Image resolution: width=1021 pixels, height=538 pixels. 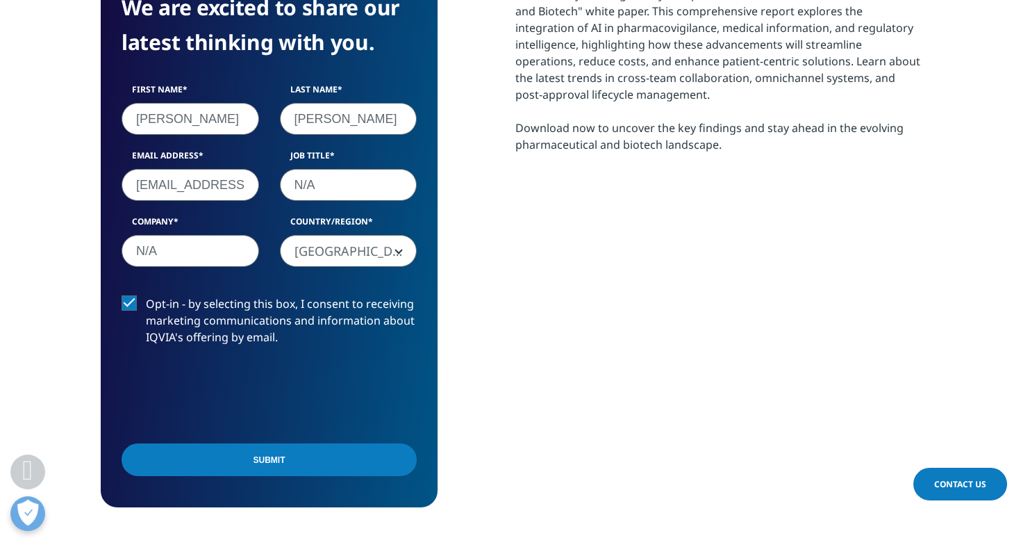 What do you see at coordinates (349, 251) in the screenshot?
I see `span: United States` at bounding box center [349, 251].